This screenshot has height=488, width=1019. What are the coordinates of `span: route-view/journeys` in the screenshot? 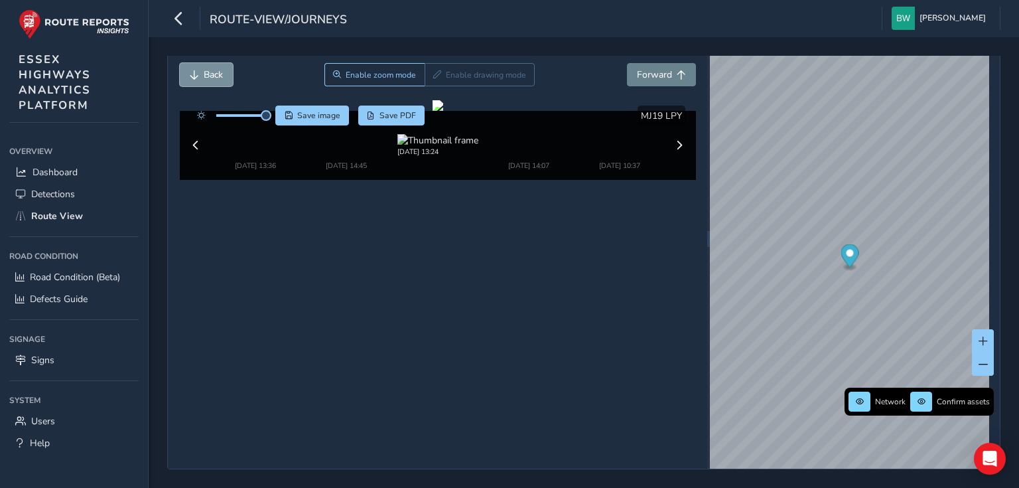 It's located at (278, 21).